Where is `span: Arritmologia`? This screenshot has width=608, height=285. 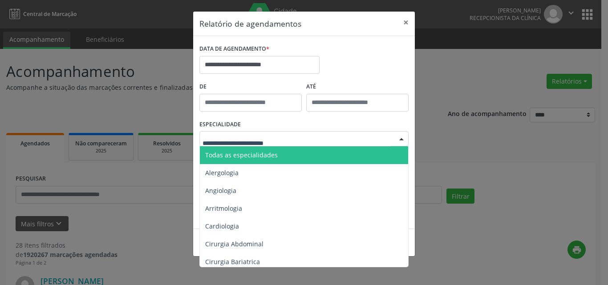 span: Arritmologia is located at coordinates (223, 208).